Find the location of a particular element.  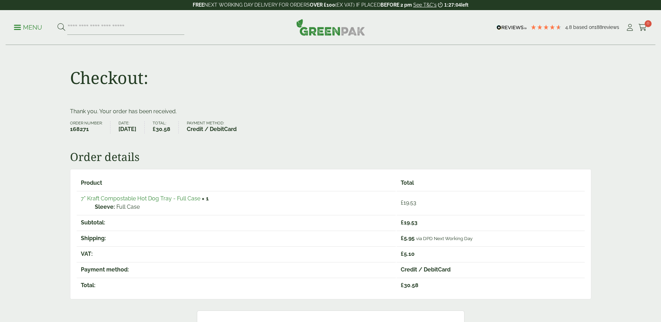

a: 7" Kraft Compostable Hot Dog Tray - Full Case is located at coordinates (140, 198).